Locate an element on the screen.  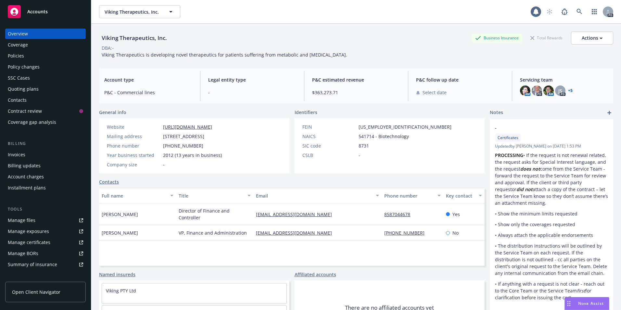
span: P&C - Commercial lines is located at coordinates (148, 92).